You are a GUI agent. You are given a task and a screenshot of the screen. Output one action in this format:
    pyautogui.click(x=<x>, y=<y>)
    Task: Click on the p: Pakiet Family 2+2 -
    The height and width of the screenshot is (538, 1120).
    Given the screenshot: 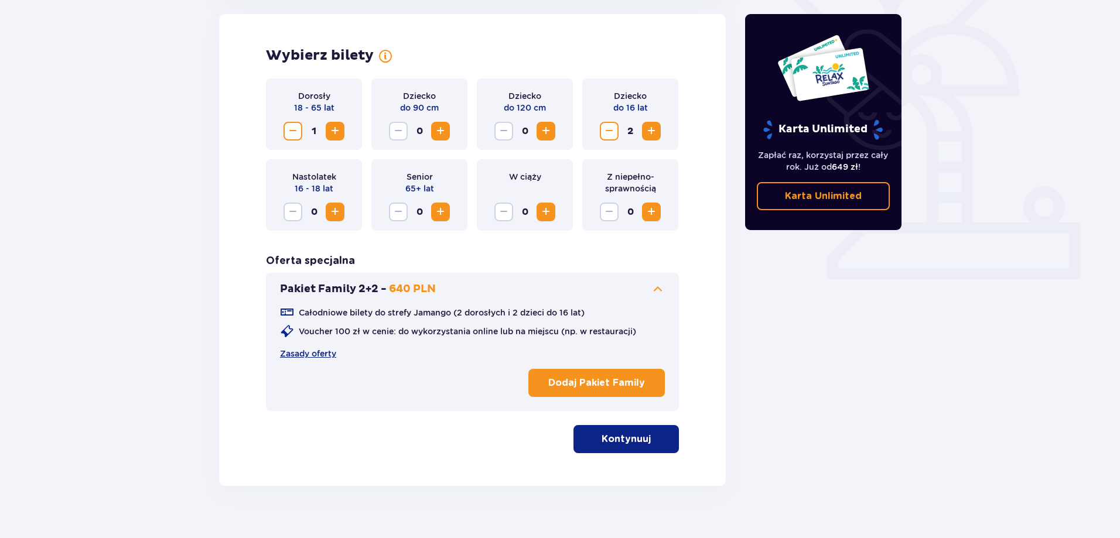 What is the action you would take?
    pyautogui.click(x=333, y=289)
    